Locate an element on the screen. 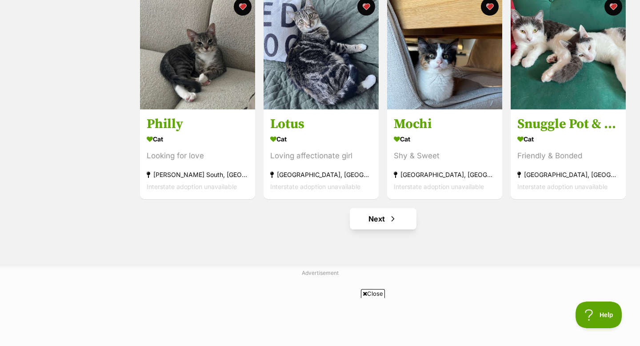 The image size is (640, 346). div: Loving affectionate girl is located at coordinates (321, 156).